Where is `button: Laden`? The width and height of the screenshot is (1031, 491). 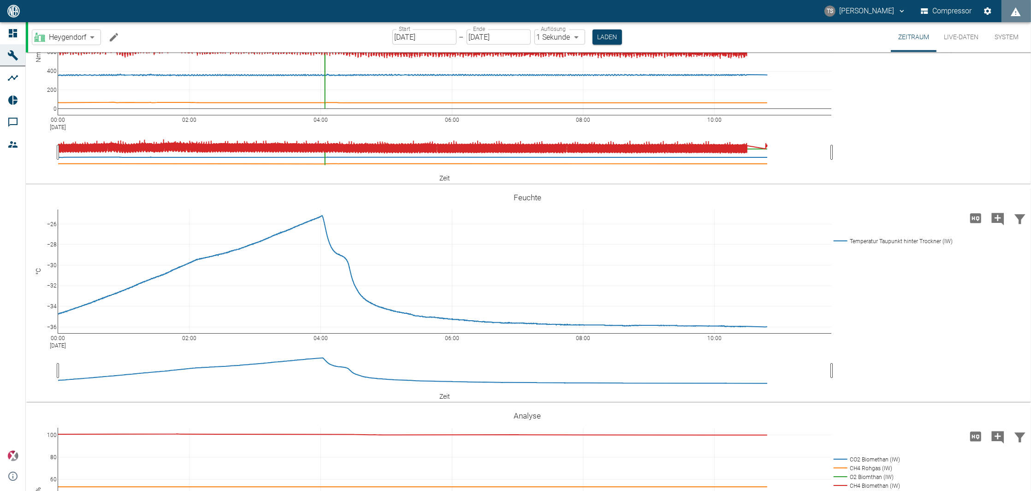 button: Laden is located at coordinates (607, 37).